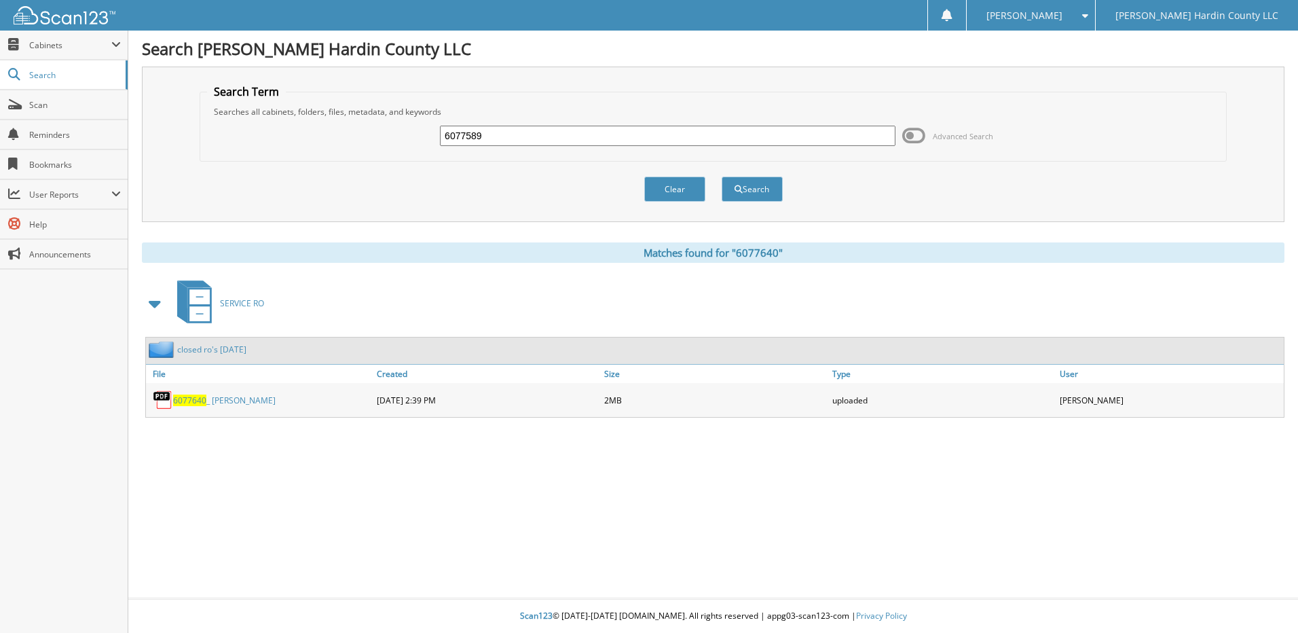 This screenshot has height=633, width=1298. I want to click on span: Bookmarks, so click(75, 164).